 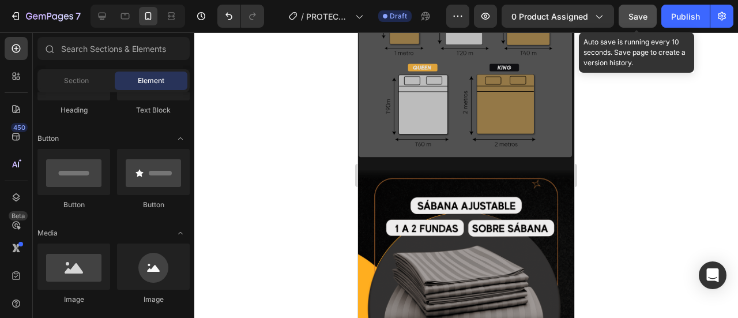 What do you see at coordinates (74, 110) in the screenshot?
I see `div: Heading` at bounding box center [74, 110].